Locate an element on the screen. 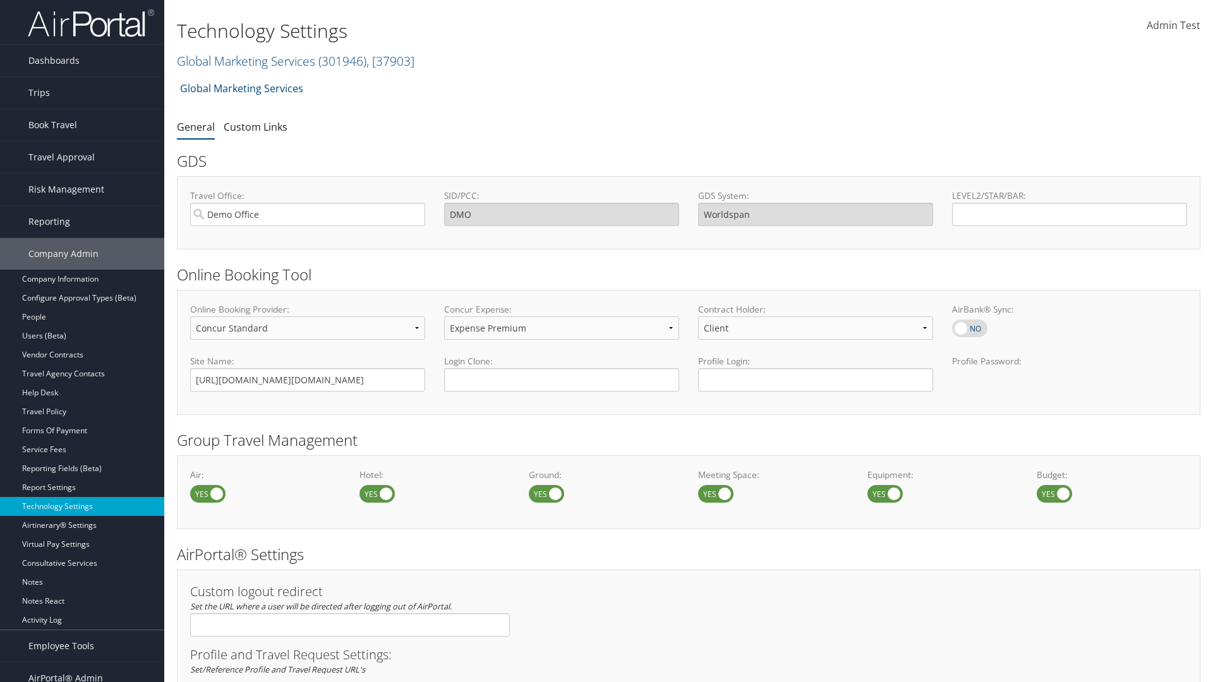 The height and width of the screenshot is (682, 1213). label: Equipment: is located at coordinates (942, 475).